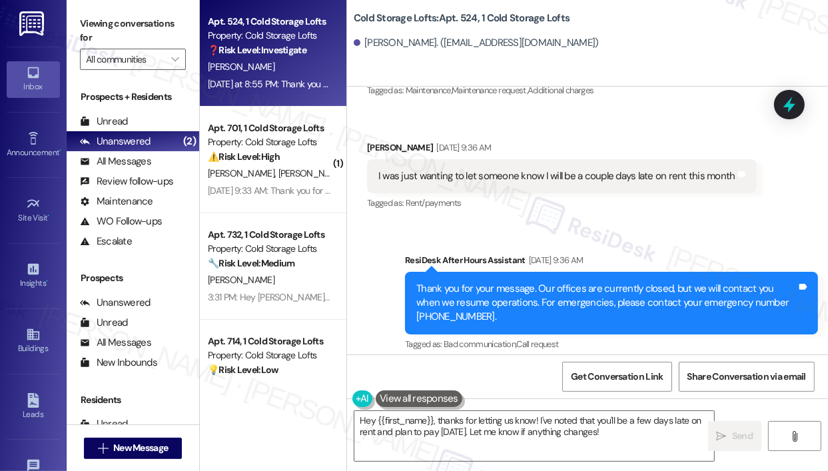  I want to click on input: All communities, so click(125, 59).